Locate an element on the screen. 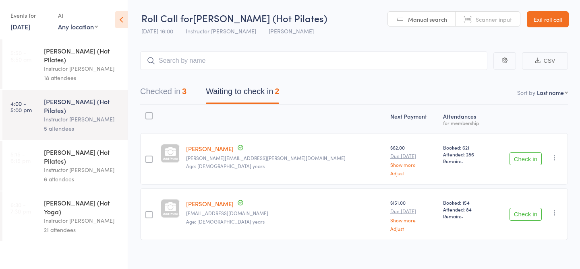 The width and height of the screenshot is (580, 269). div: Any location is located at coordinates (78, 27).